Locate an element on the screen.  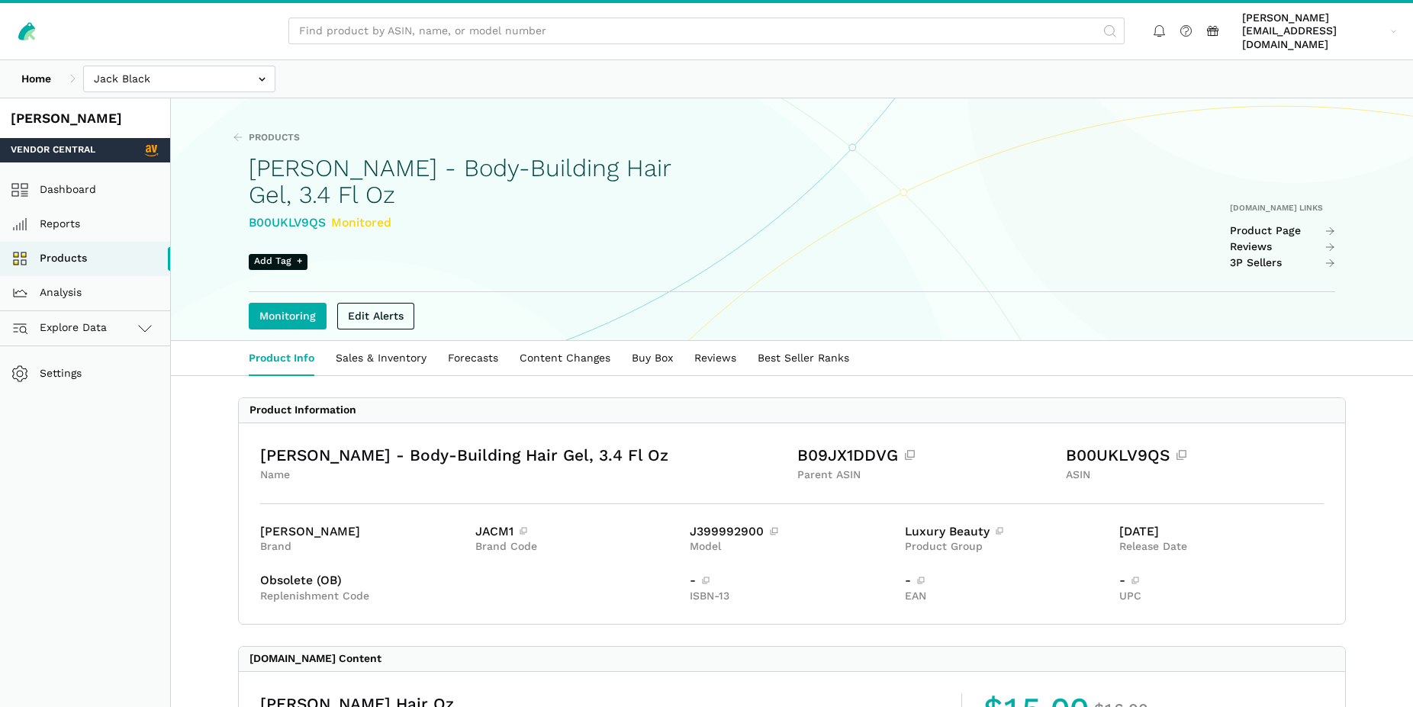
span: Products is located at coordinates (274, 138).